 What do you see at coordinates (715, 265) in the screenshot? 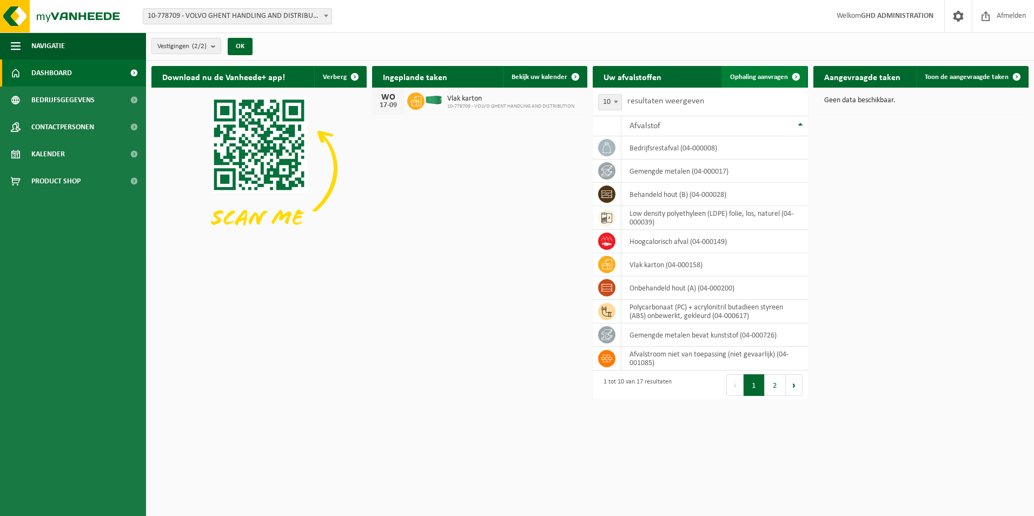
I see `td: vlak karton (04-000158)` at bounding box center [715, 265].